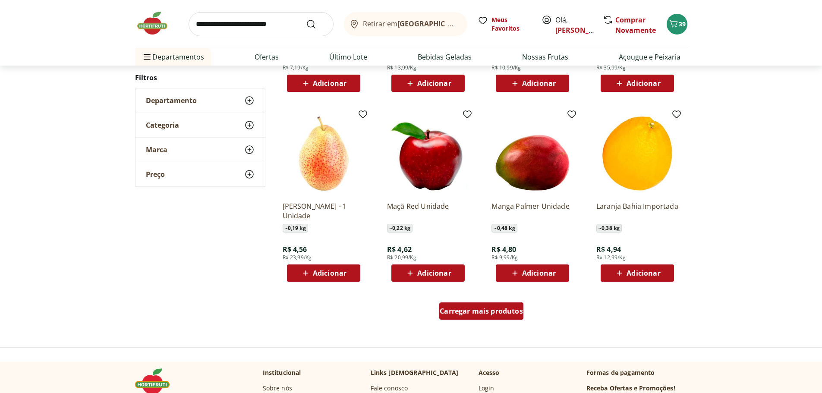 This screenshot has height=393, width=822. What do you see at coordinates (545, 57) in the screenshot?
I see `a: Nossas Frutas` at bounding box center [545, 57].